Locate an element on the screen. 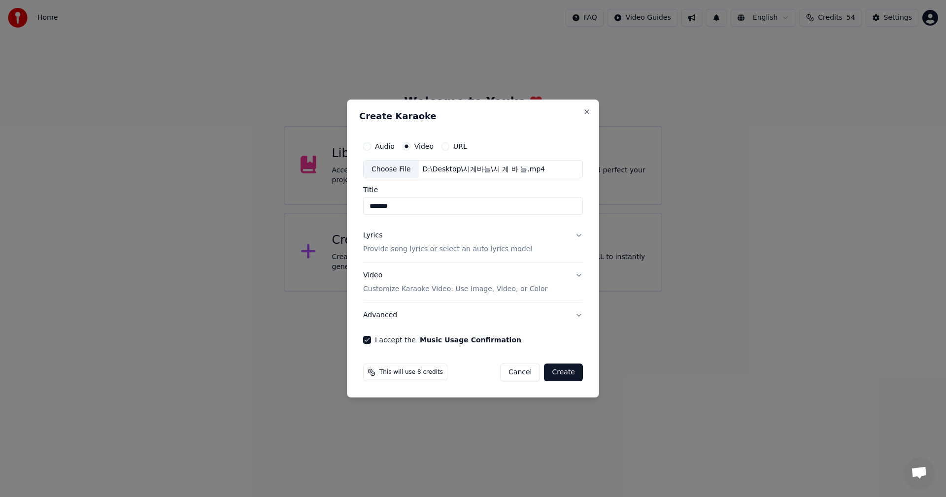 The image size is (946, 497). label: URL is located at coordinates (460, 146).